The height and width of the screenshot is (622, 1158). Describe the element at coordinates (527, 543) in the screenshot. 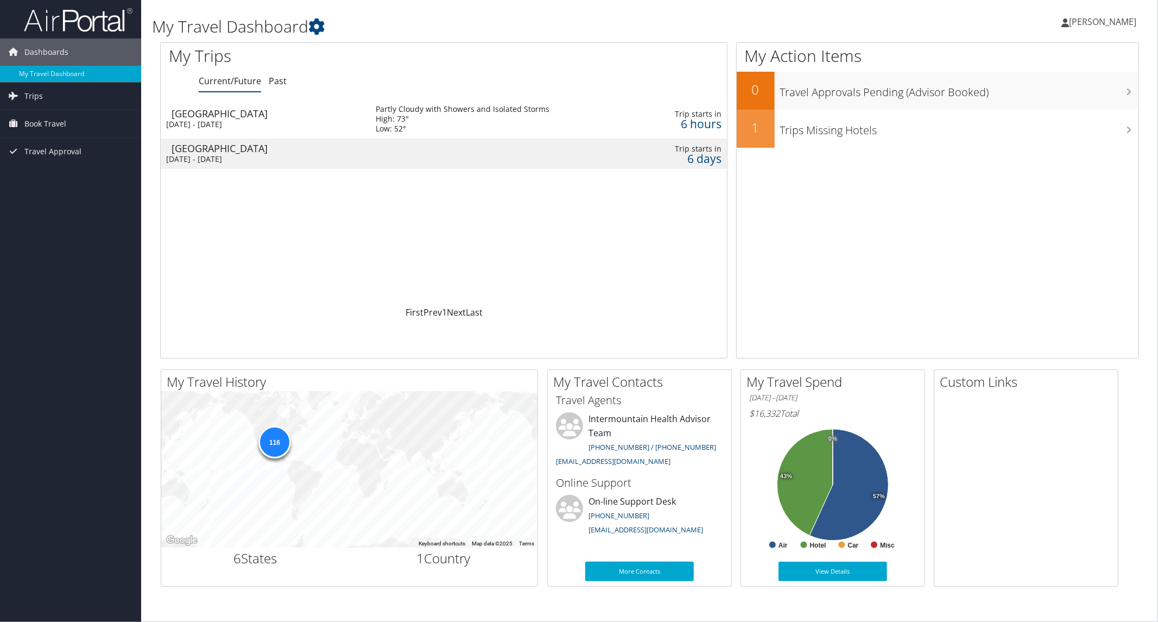

I see `a: Terms (opens in new tab)` at that location.